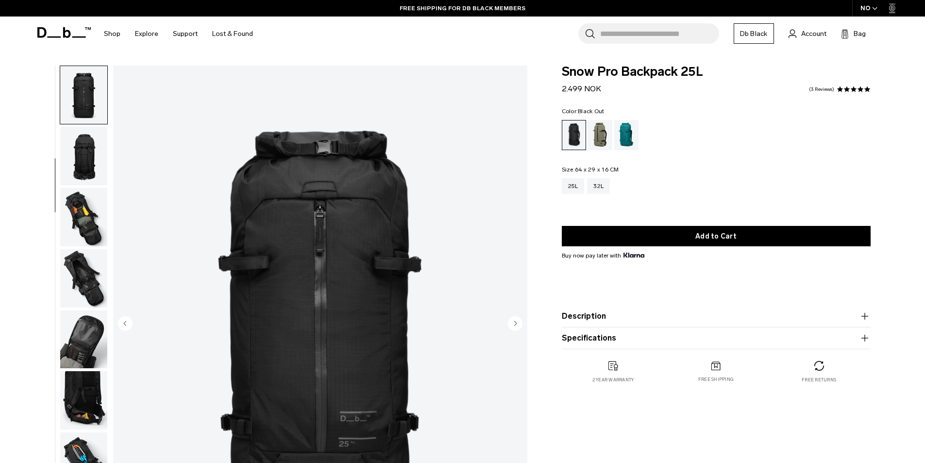 Image resolution: width=925 pixels, height=463 pixels. What do you see at coordinates (819, 380) in the screenshot?
I see `p: Free returns` at bounding box center [819, 380].